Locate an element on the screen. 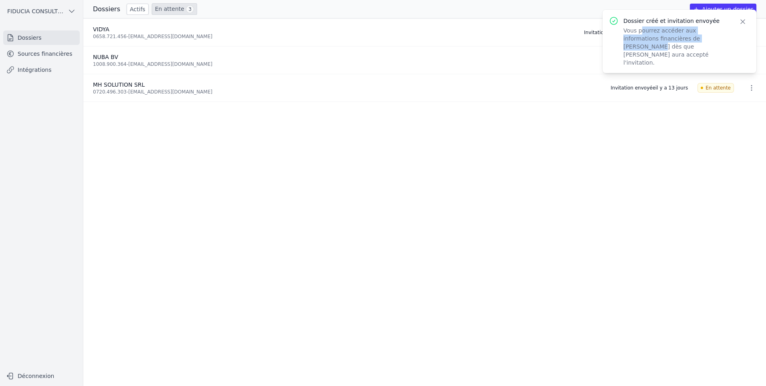 The image size is (766, 386). span: VIDYA is located at coordinates (101, 29).